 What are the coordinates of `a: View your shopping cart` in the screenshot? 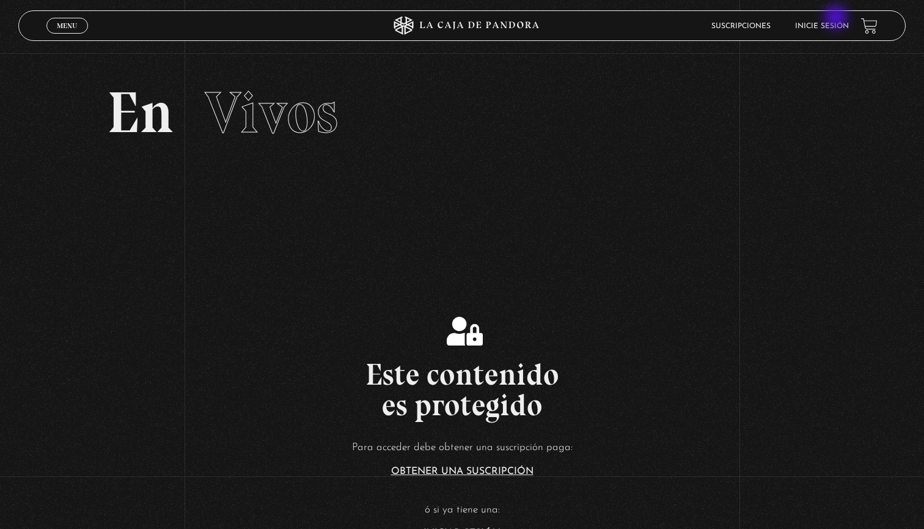 It's located at (869, 26).